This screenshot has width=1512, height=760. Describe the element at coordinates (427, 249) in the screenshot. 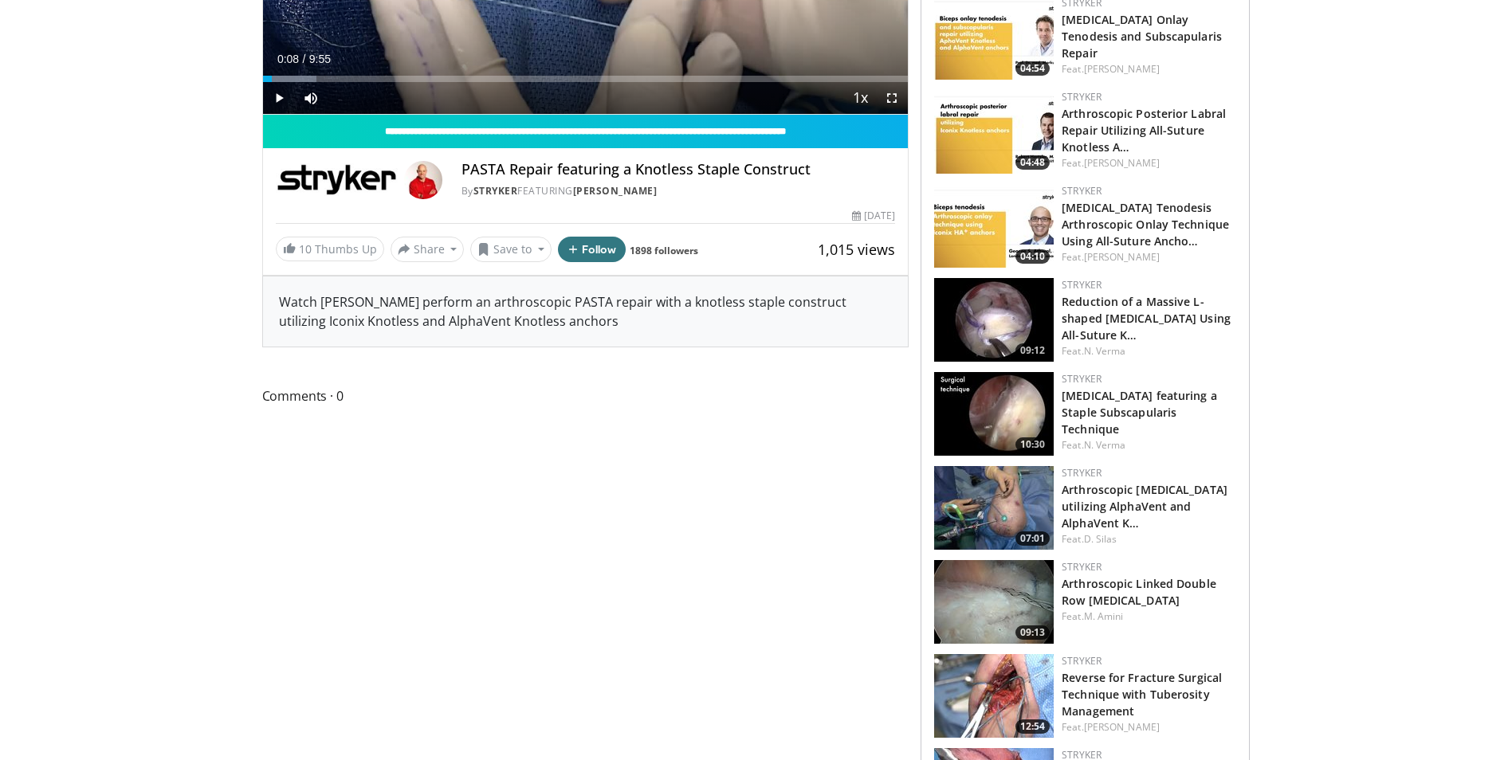

I see `button: Share` at that location.